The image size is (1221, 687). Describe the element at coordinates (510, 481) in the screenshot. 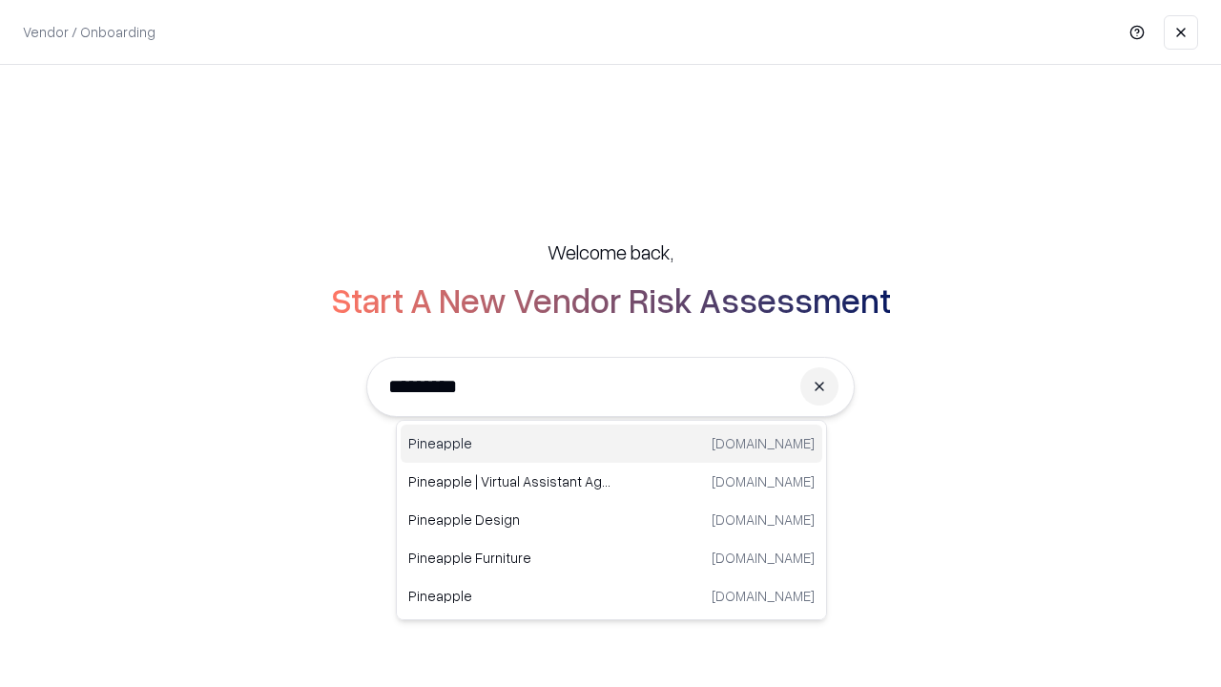

I see `p: Pineapple | Virtual Assistant Agency` at that location.